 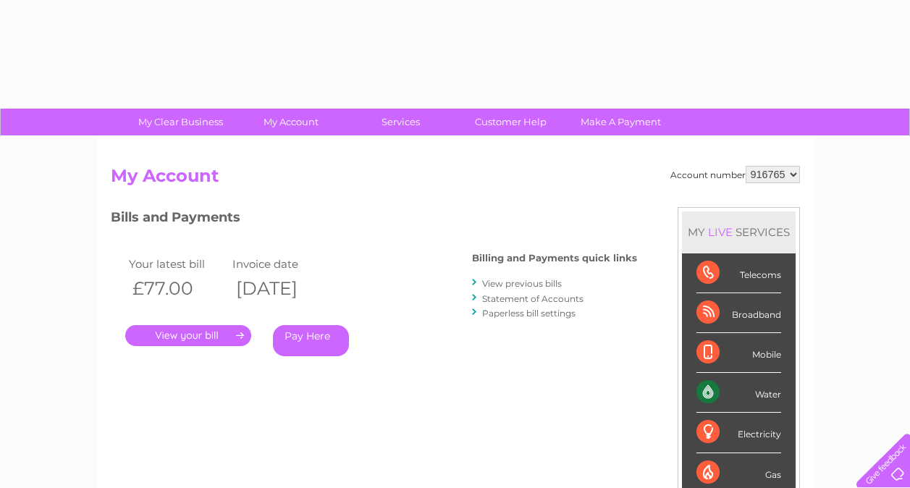 I want to click on a: Paperless bill settings, so click(x=528, y=313).